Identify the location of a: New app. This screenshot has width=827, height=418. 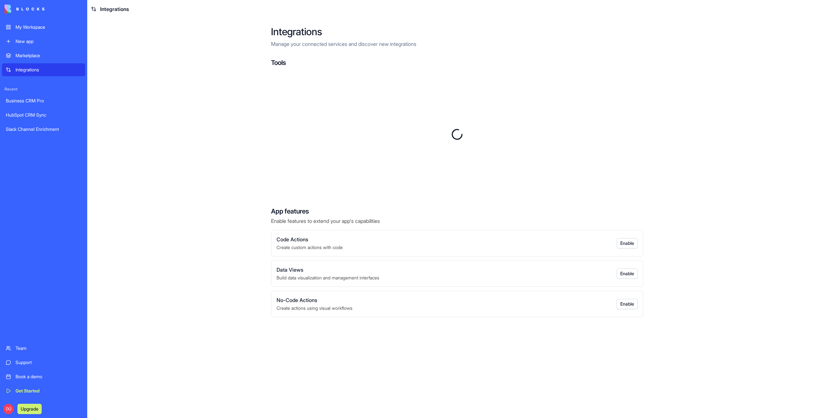
(44, 41).